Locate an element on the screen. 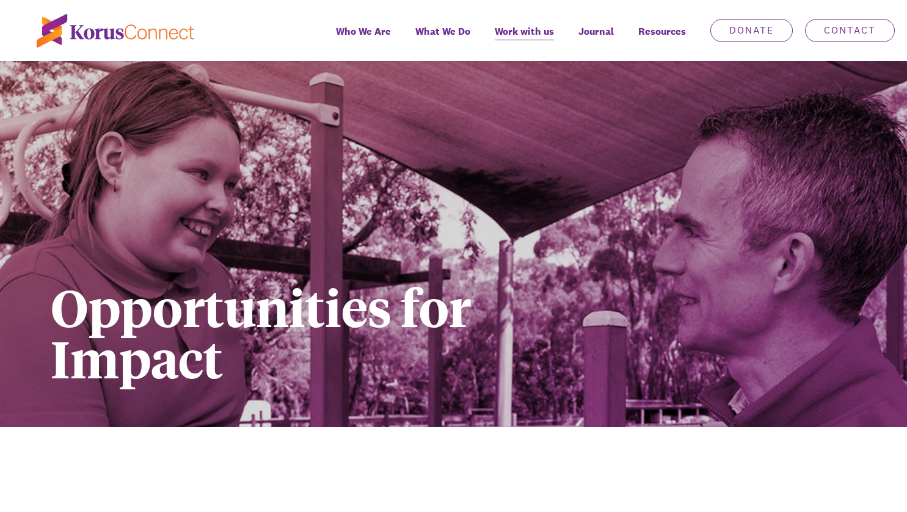 This screenshot has height=512, width=907. a: Contact is located at coordinates (849, 31).